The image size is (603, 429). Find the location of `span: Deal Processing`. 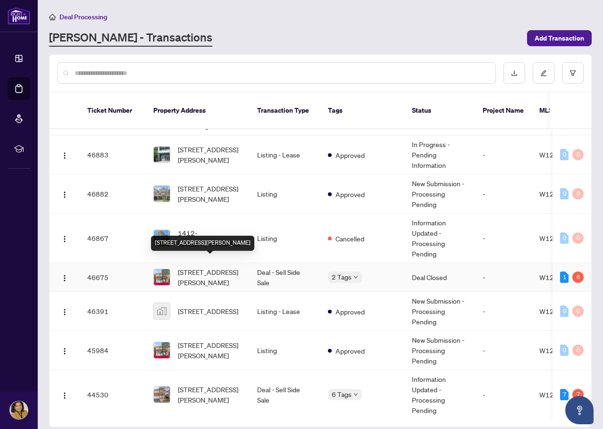

span: Deal Processing is located at coordinates (83, 17).